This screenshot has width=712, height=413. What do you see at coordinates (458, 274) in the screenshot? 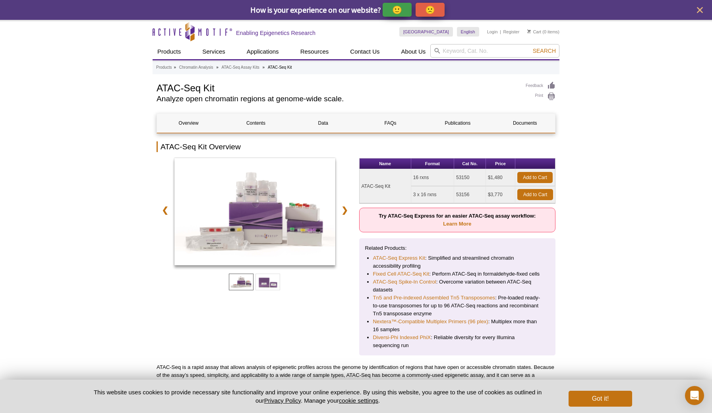
I see `li: : Perform ATAC-Seq in formaldehyde-fixed cells` at bounding box center [458, 274].